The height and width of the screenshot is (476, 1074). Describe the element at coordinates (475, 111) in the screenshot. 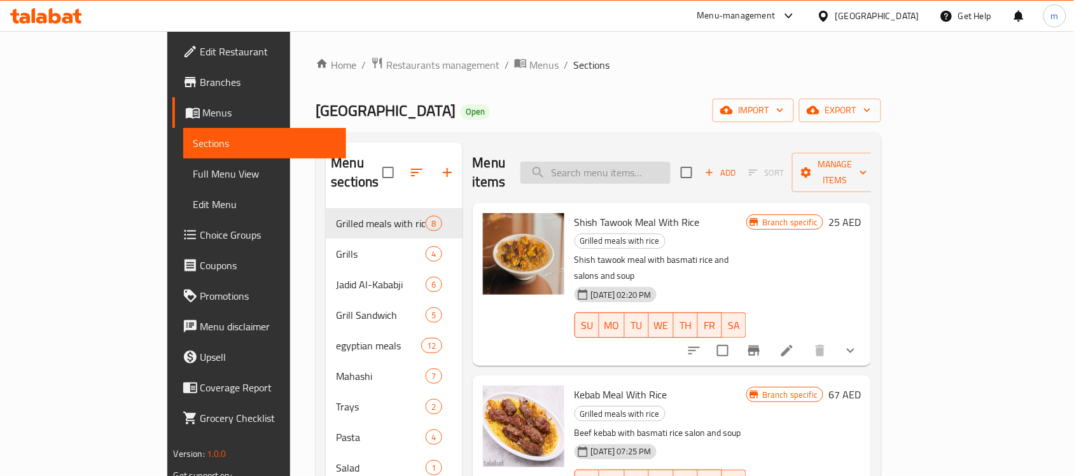

I see `span: Open` at that location.